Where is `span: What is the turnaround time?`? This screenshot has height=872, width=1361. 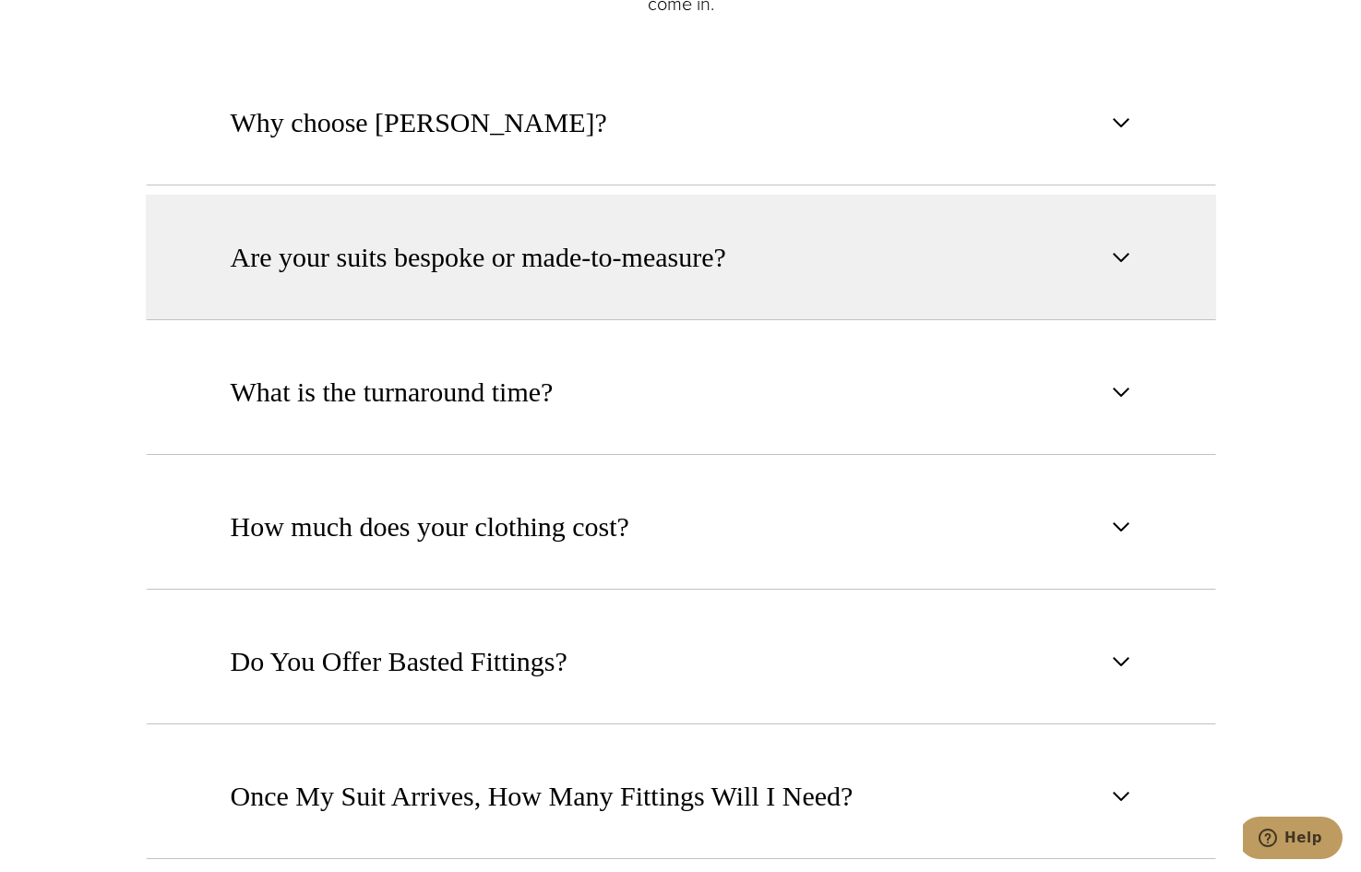 span: What is the turnaround time? is located at coordinates (392, 392).